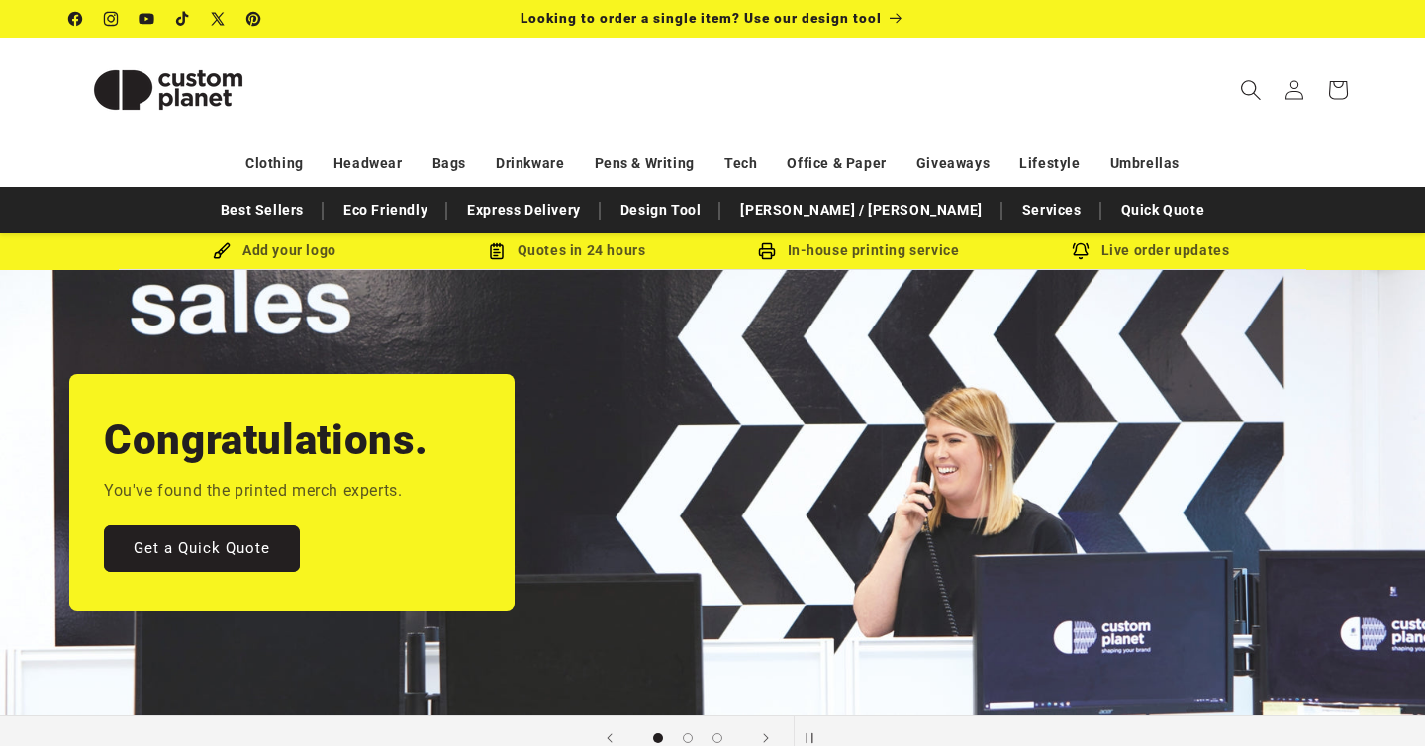 The height and width of the screenshot is (746, 1425). I want to click on p: You've found the printed merch experts., so click(252, 491).